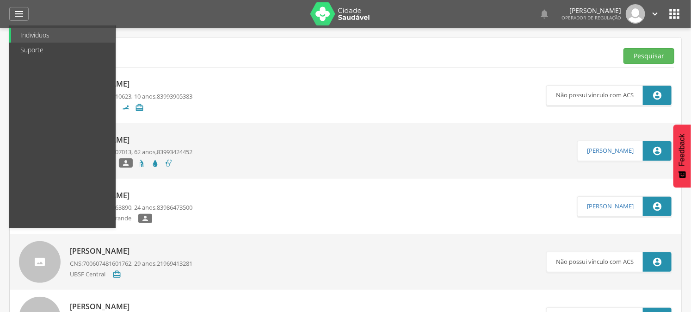 The image size is (691, 312). What do you see at coordinates (63, 50) in the screenshot?
I see `a: Suporte` at bounding box center [63, 50].